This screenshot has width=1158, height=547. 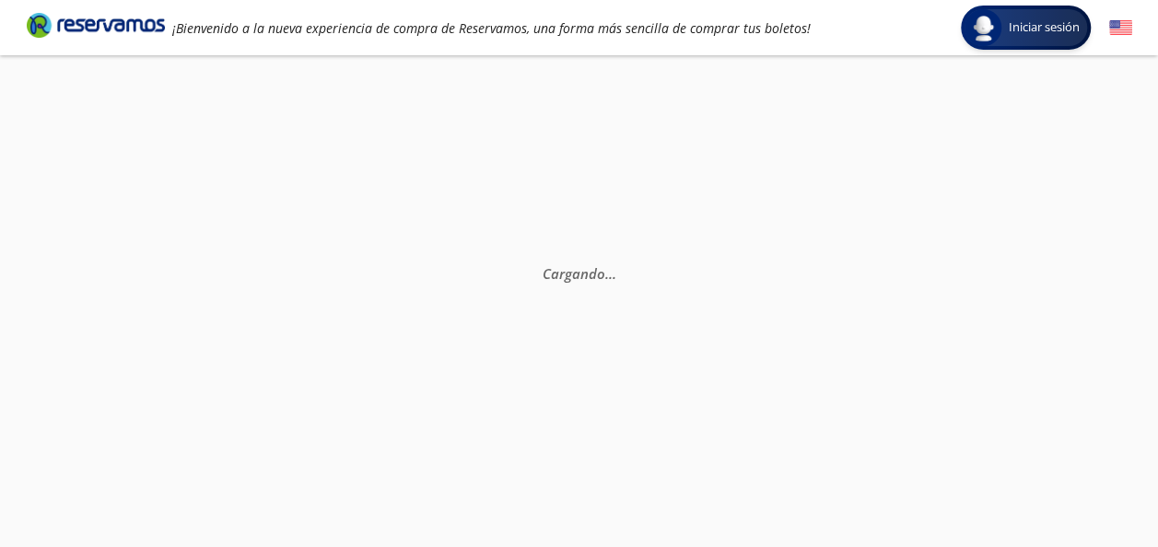 What do you see at coordinates (96, 25) in the screenshot?
I see `i: Brand Logo` at bounding box center [96, 25].